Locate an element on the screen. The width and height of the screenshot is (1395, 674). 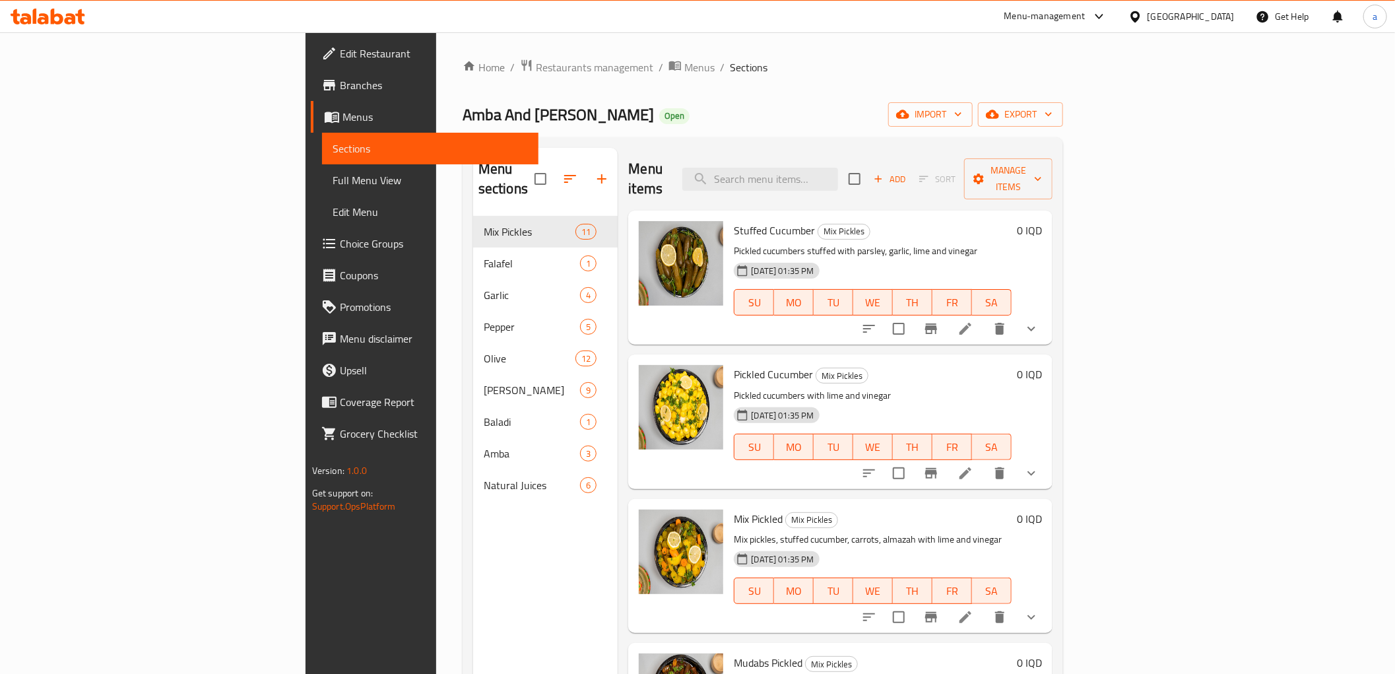
span: Amba is located at coordinates (532, 453).